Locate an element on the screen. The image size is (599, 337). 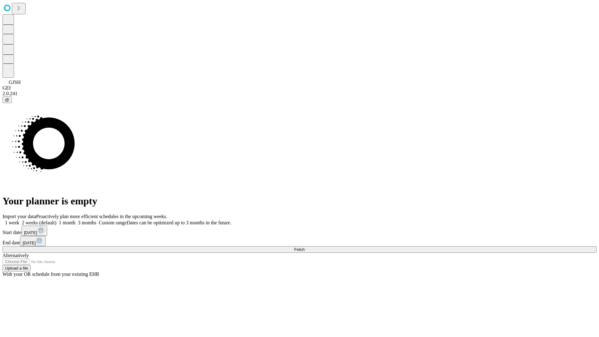
div: GEI is located at coordinates (300, 88).